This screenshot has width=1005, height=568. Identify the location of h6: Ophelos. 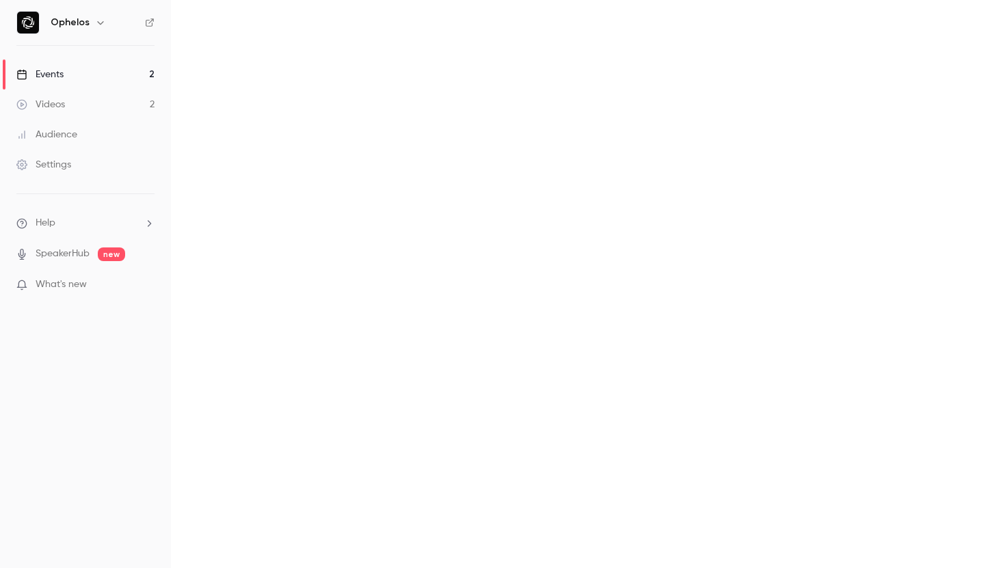
(70, 23).